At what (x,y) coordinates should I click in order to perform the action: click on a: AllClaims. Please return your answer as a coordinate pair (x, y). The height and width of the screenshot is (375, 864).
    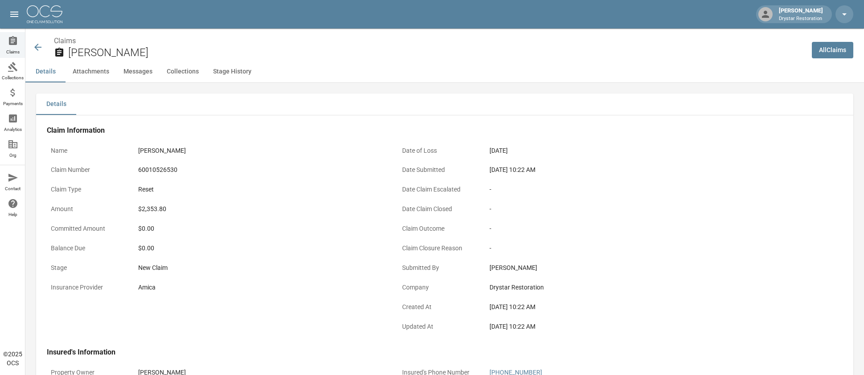
    Looking at the image, I should click on (832, 50).